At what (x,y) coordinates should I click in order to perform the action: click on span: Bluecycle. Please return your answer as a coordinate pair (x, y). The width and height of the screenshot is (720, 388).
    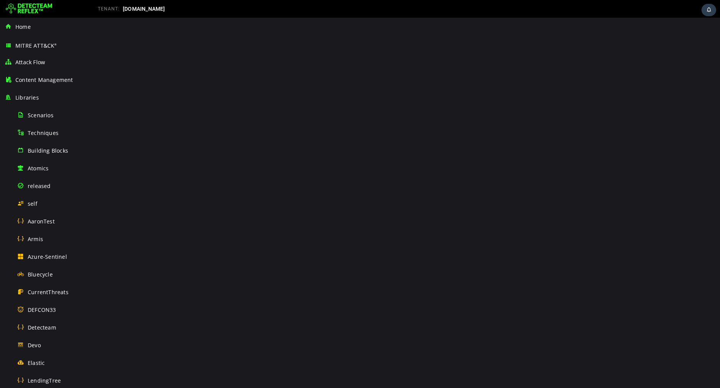
    Looking at the image, I should click on (40, 274).